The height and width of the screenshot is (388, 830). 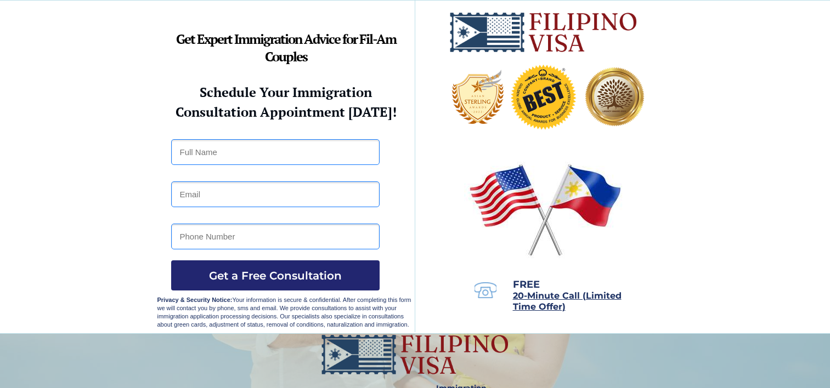 I want to click on span: FREE, so click(x=526, y=285).